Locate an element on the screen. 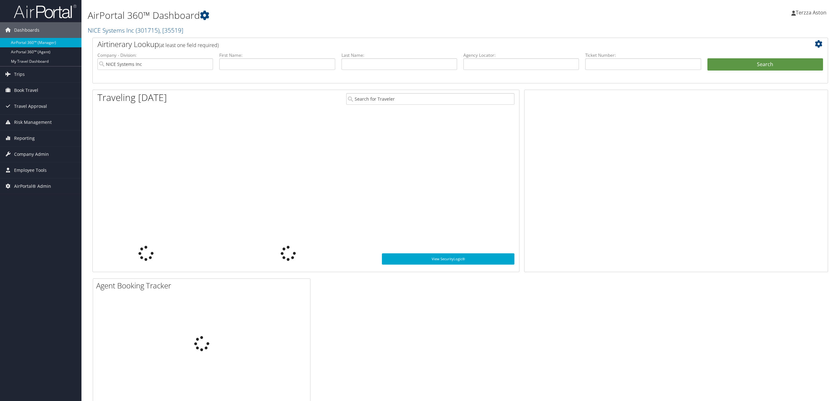 The image size is (839, 401). span: , [ 35519 ] is located at coordinates (171, 30).